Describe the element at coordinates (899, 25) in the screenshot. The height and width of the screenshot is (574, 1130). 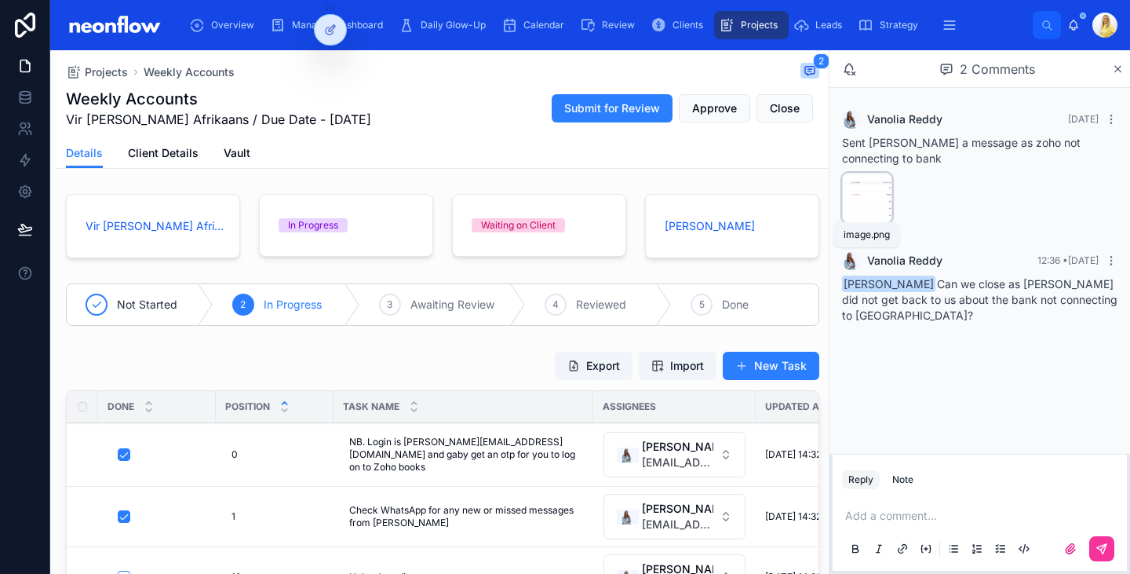
I see `span: Strategy` at that location.